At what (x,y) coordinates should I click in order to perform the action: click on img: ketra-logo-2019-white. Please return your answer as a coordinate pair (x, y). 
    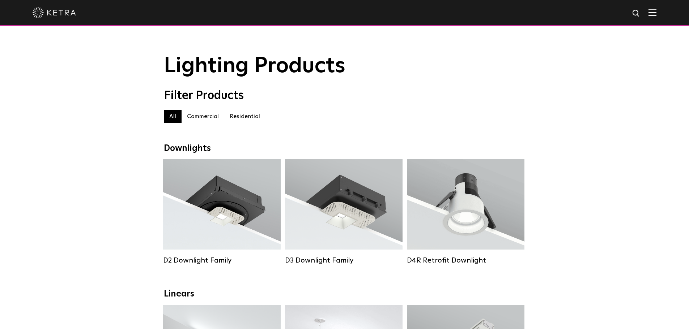
    Looking at the image, I should click on (54, 13).